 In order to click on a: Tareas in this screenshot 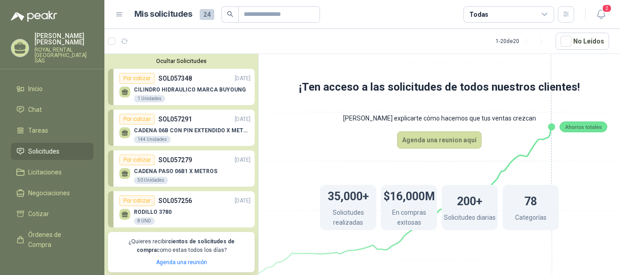, I will do `click(52, 131)`.